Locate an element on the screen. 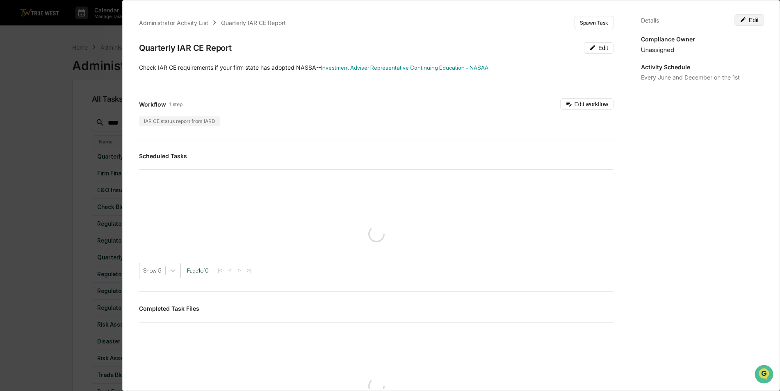 The width and height of the screenshot is (780, 391). button: Start new chat is located at coordinates (144, 70).